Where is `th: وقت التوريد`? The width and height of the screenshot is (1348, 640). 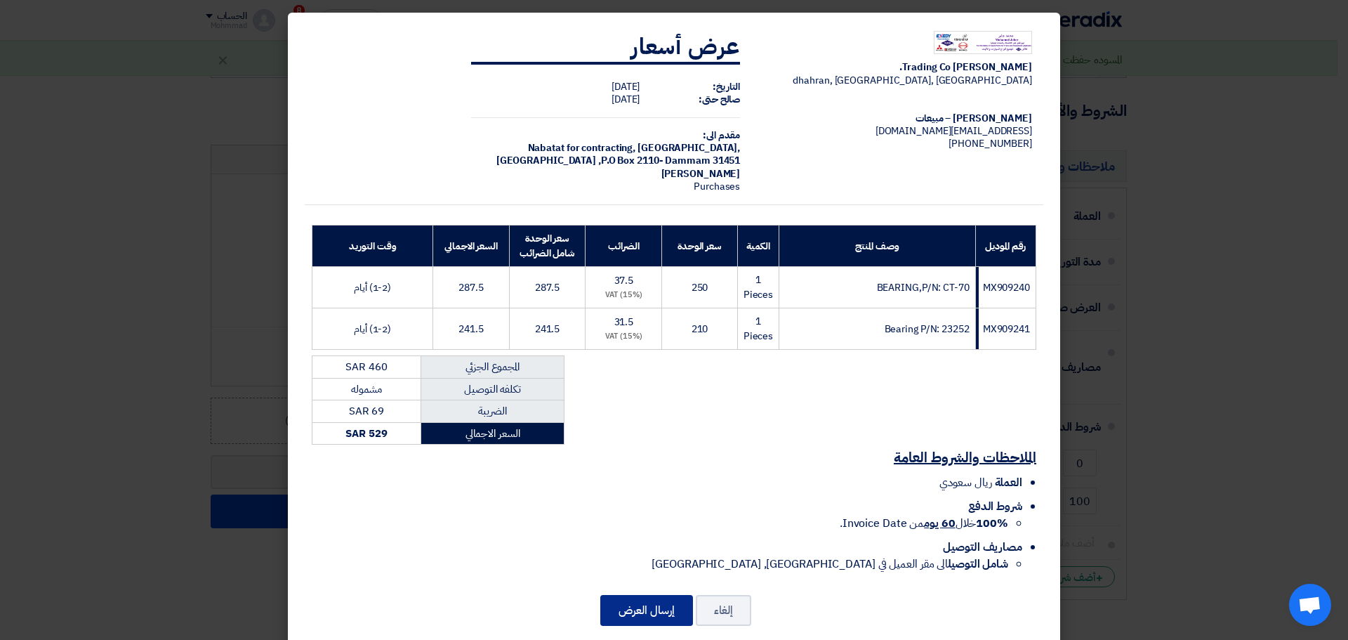 th: وقت التوريد is located at coordinates (373, 246).